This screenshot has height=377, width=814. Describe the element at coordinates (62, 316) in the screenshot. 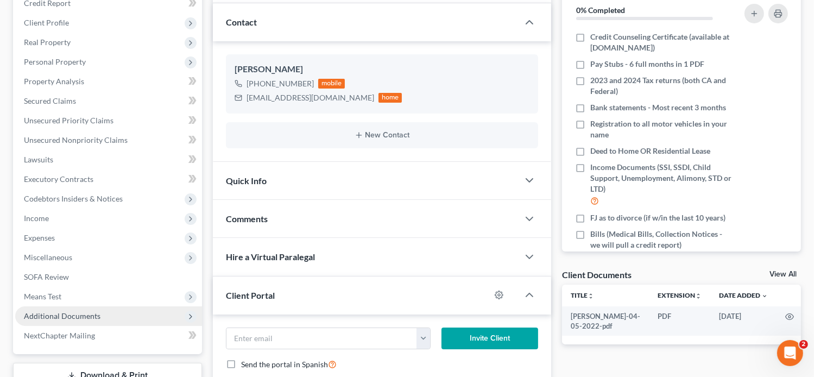

I see `span: Additional Documents` at that location.